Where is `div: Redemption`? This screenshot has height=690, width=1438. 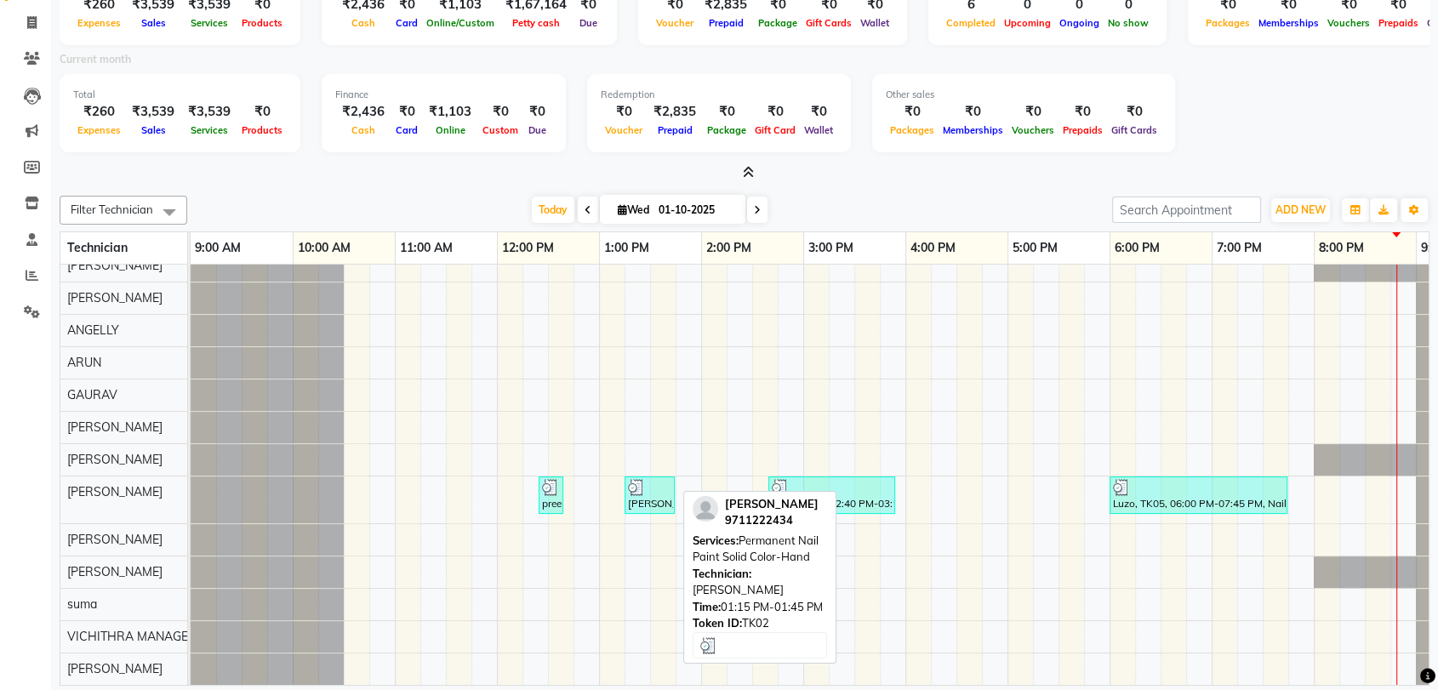
div: Redemption is located at coordinates (719, 94).